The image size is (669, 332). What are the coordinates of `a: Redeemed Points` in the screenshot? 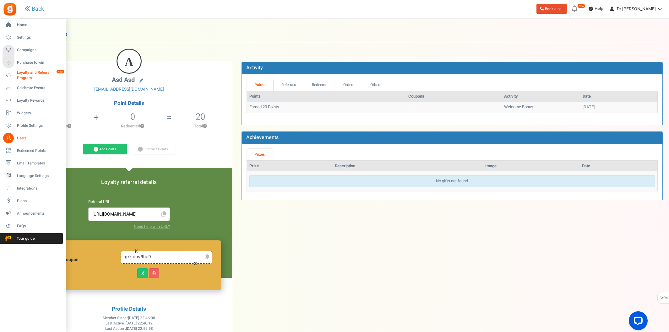 It's located at (33, 151).